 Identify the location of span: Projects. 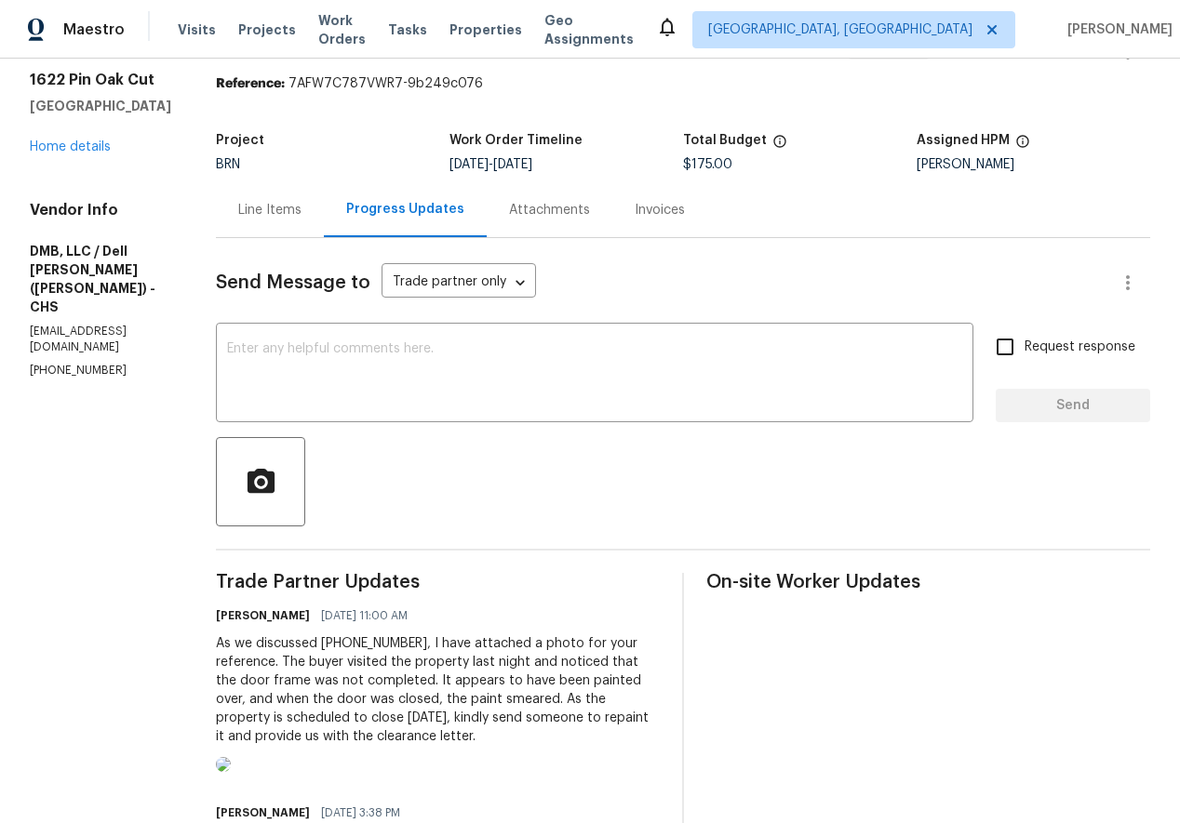
(267, 30).